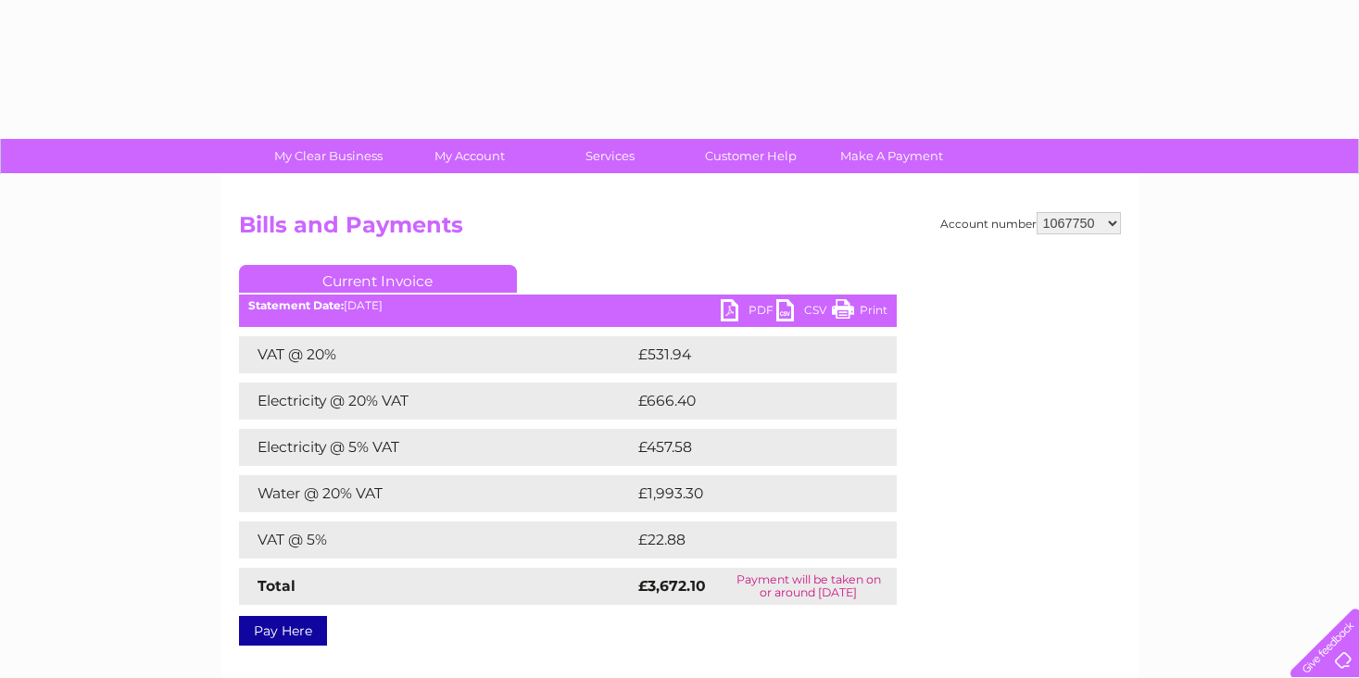 Image resolution: width=1359 pixels, height=678 pixels. What do you see at coordinates (804, 312) in the screenshot?
I see `a: CSV` at bounding box center [804, 312].